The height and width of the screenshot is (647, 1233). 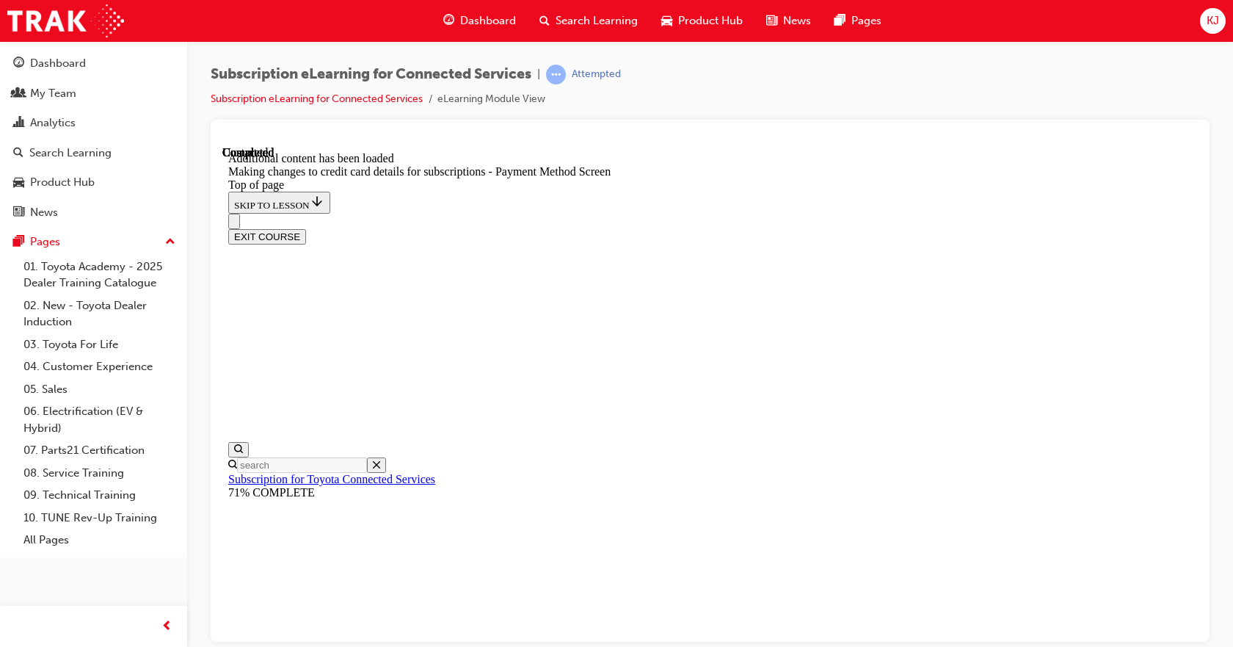 I want to click on div: News, so click(x=44, y=212).